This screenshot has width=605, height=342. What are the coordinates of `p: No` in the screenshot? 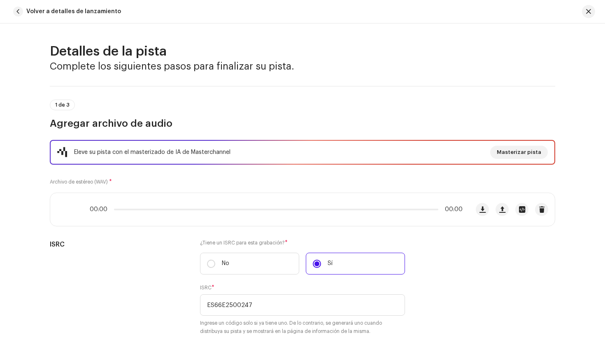 It's located at (226, 264).